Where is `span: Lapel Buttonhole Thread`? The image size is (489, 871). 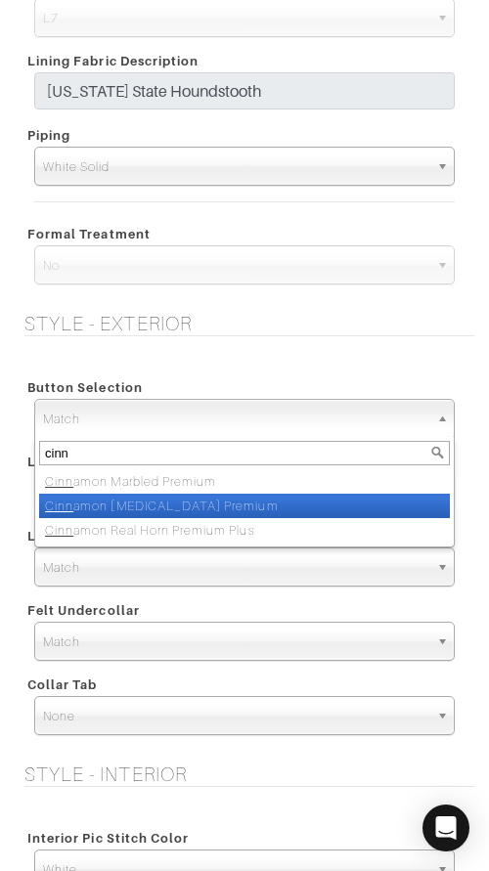 span: Lapel Buttonhole Thread is located at coordinates (112, 461).